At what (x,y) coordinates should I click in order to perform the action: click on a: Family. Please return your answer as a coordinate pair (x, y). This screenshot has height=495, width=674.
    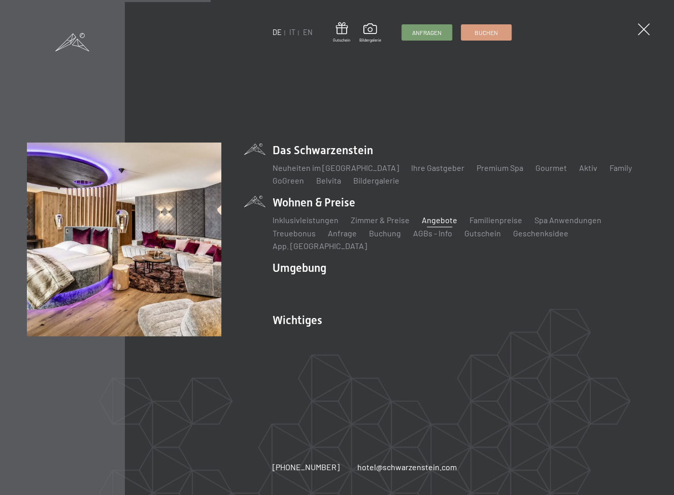
    Looking at the image, I should click on (621, 167).